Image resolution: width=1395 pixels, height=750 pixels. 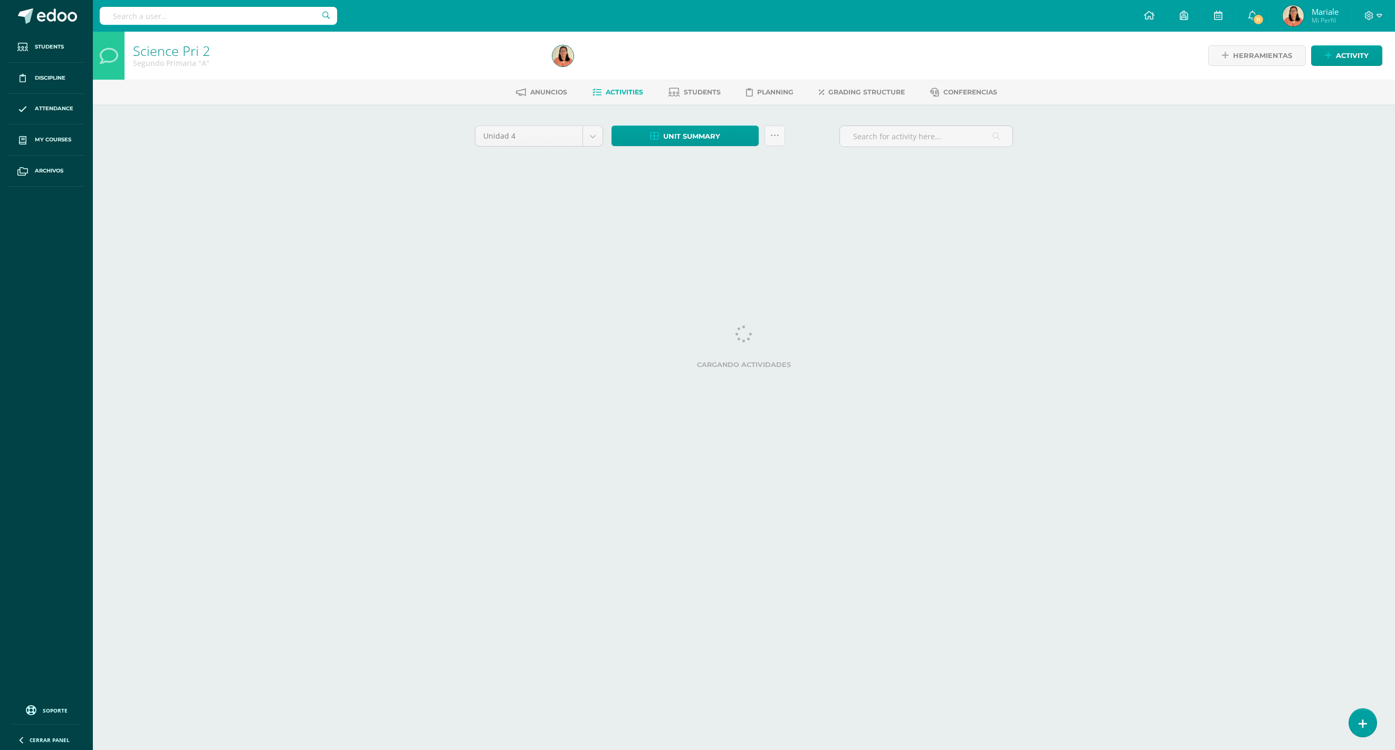 What do you see at coordinates (770, 92) in the screenshot?
I see `a: Planning` at bounding box center [770, 92].